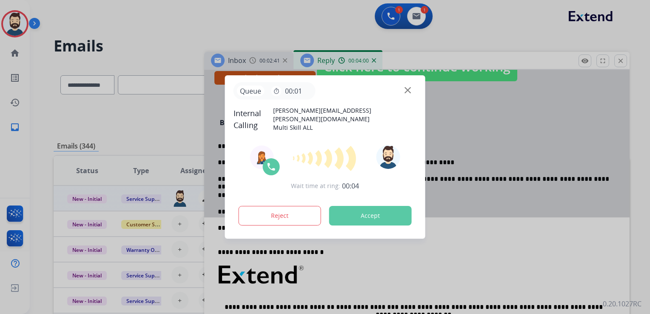  I want to click on span: Internal Calling, so click(253, 119).